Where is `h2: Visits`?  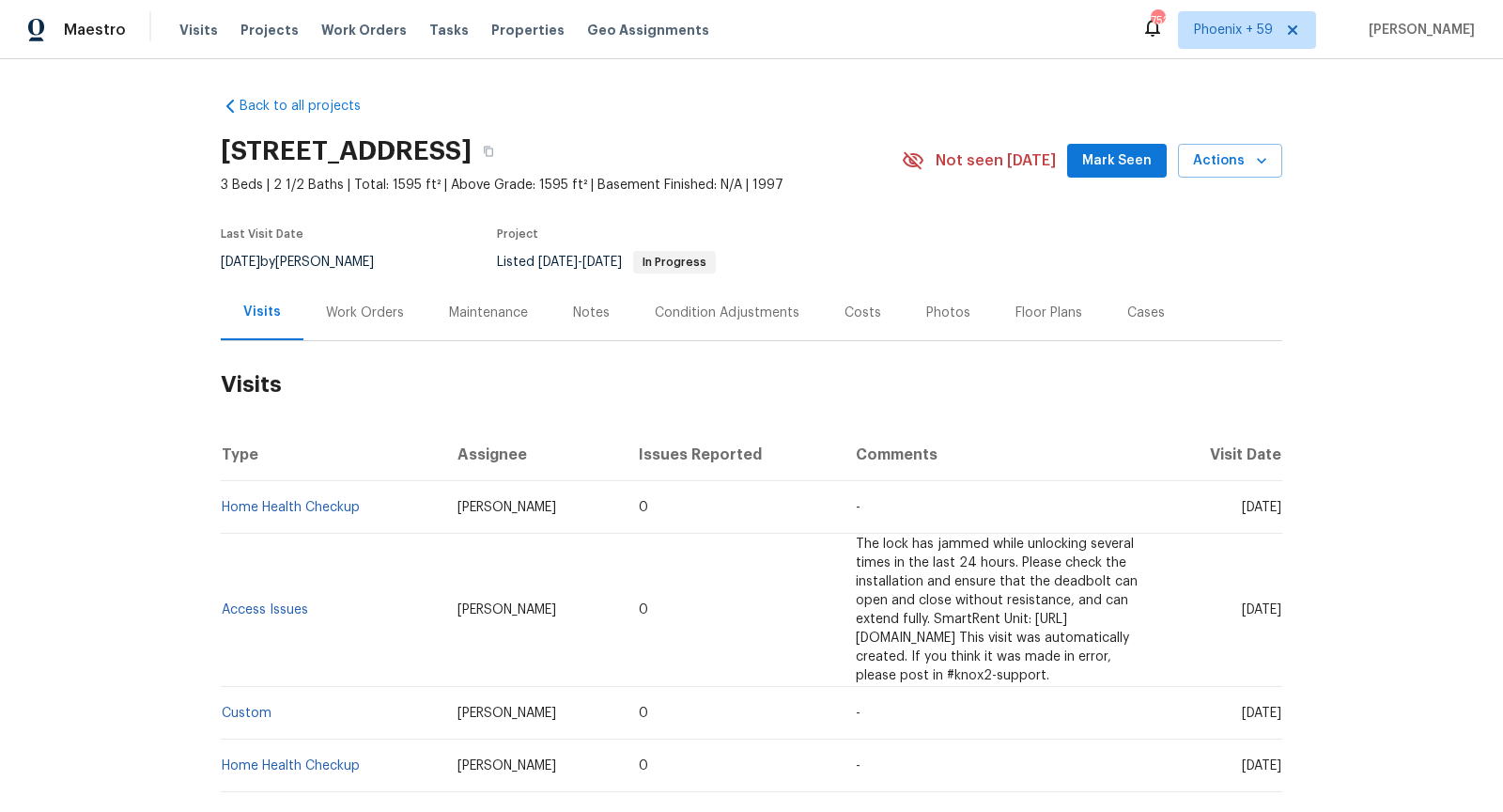 h2: Visits is located at coordinates (752, 384).